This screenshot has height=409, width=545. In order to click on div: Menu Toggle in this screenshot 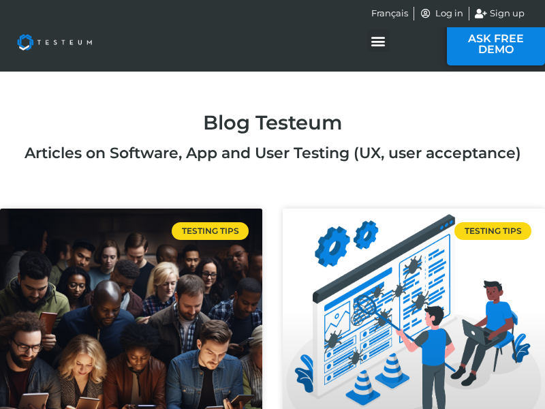, I will do `click(378, 40)`.